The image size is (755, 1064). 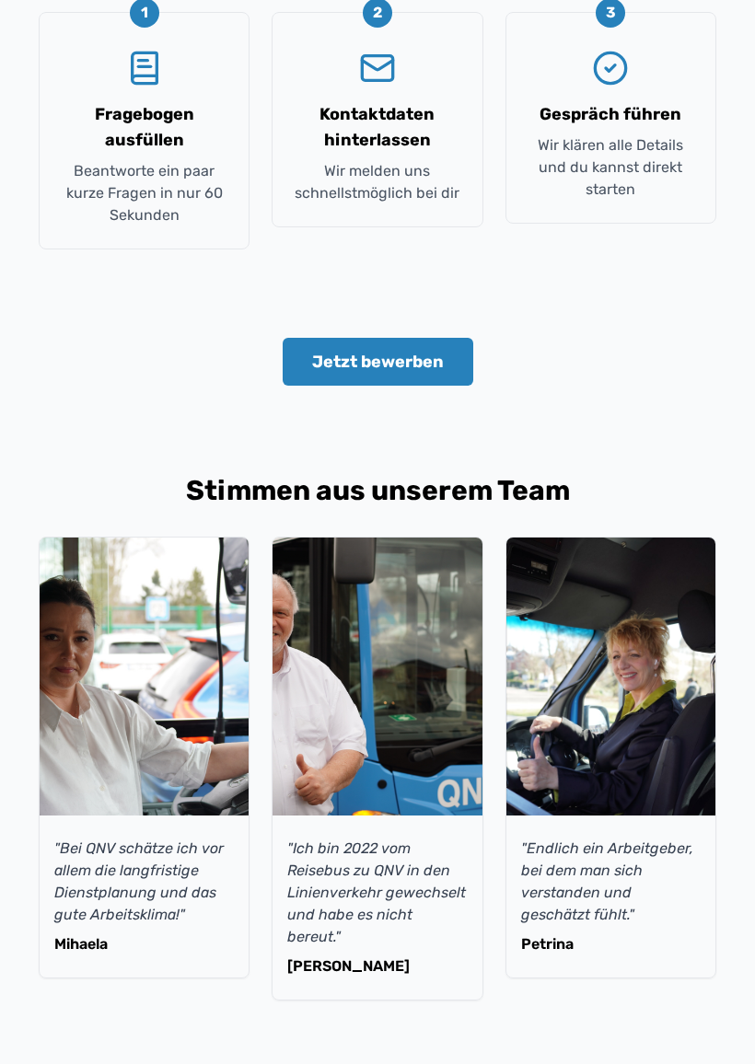 I want to click on h3: Kontaktdaten hinterlassen, so click(x=376, y=128).